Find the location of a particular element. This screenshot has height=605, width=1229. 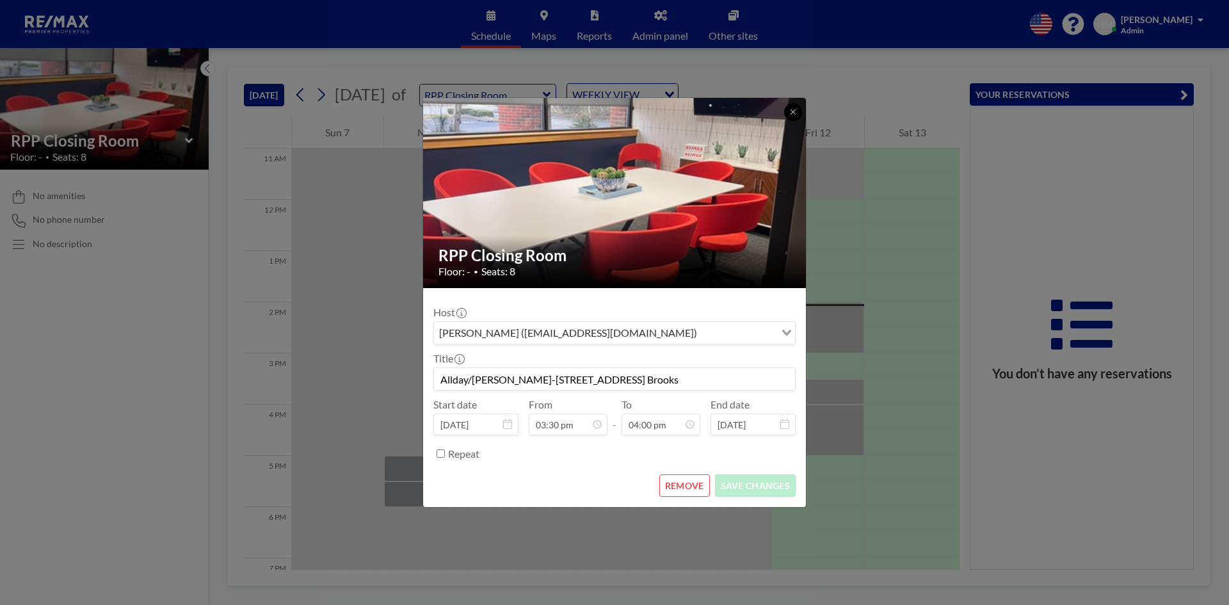

span: Floor: - is located at coordinates (455, 271).